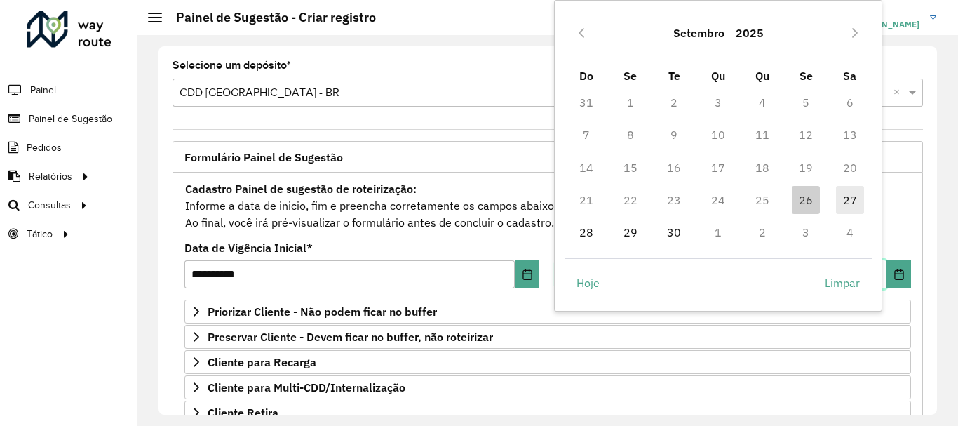 The image size is (958, 426). Describe the element at coordinates (586, 76) in the screenshot. I see `span: Do` at that location.